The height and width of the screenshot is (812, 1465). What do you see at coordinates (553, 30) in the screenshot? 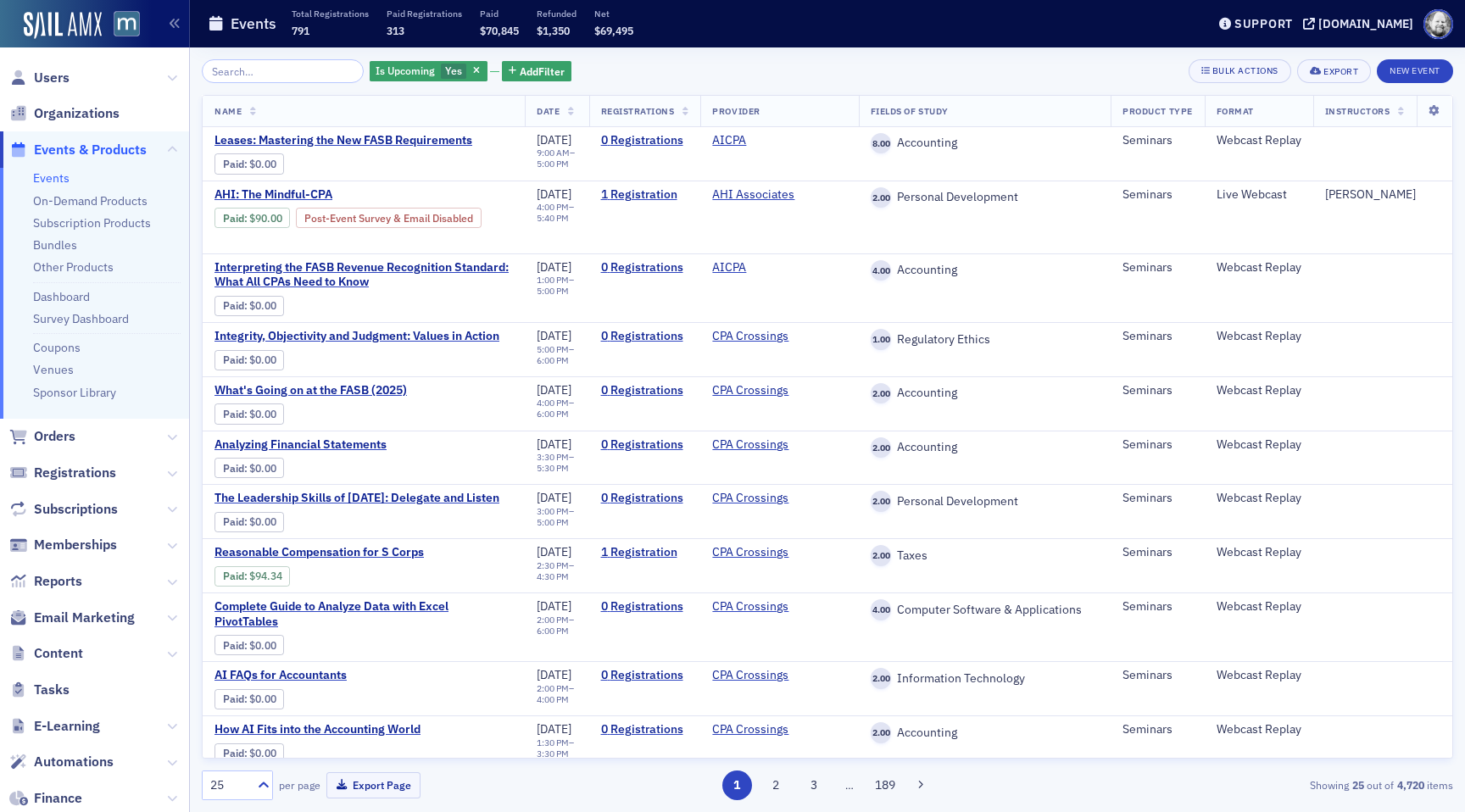
I see `span: $1,350` at bounding box center [553, 30].